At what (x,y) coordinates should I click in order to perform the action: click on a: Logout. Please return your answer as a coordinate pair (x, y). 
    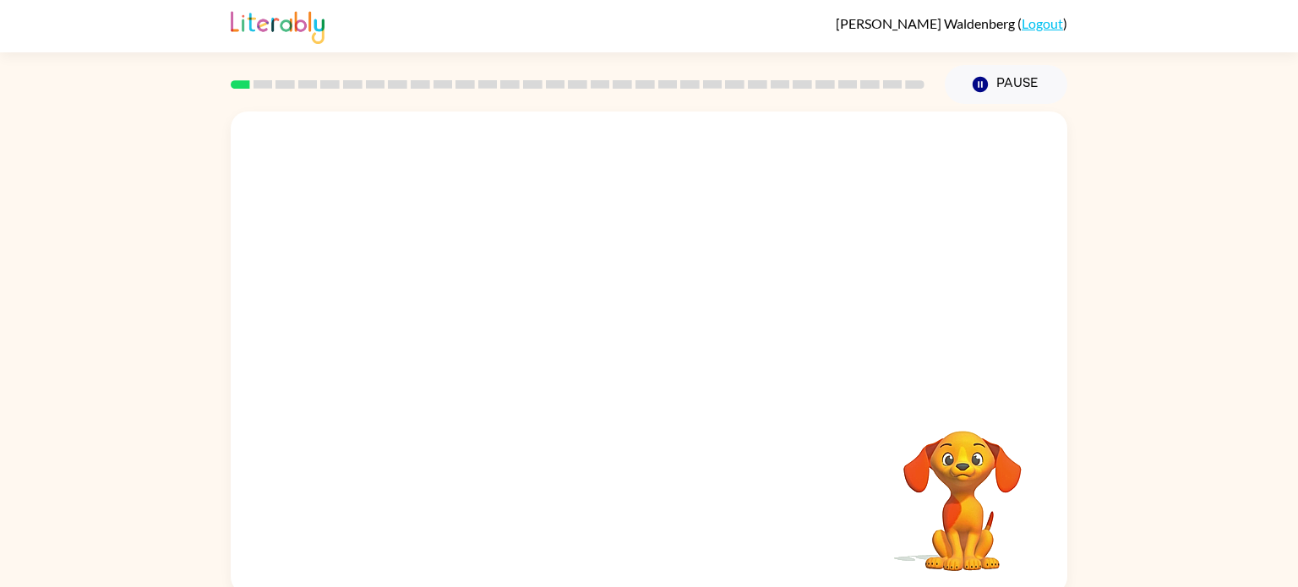
    Looking at the image, I should click on (1042, 23).